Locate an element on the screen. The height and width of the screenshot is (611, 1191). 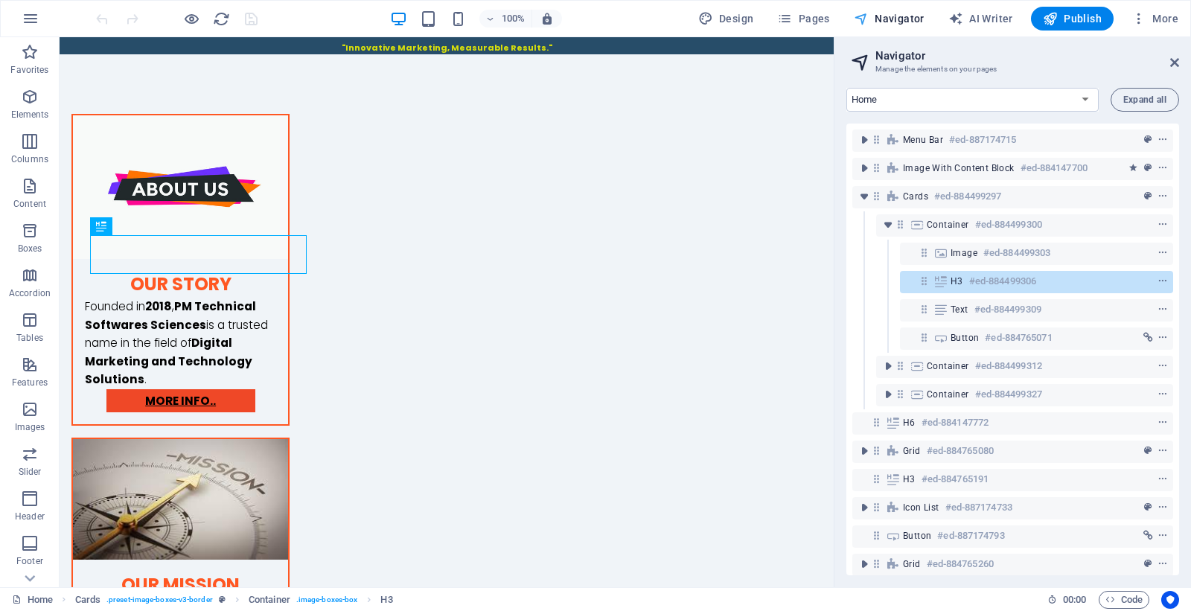
h3: Manage the elements on your pages is located at coordinates (1013, 69).